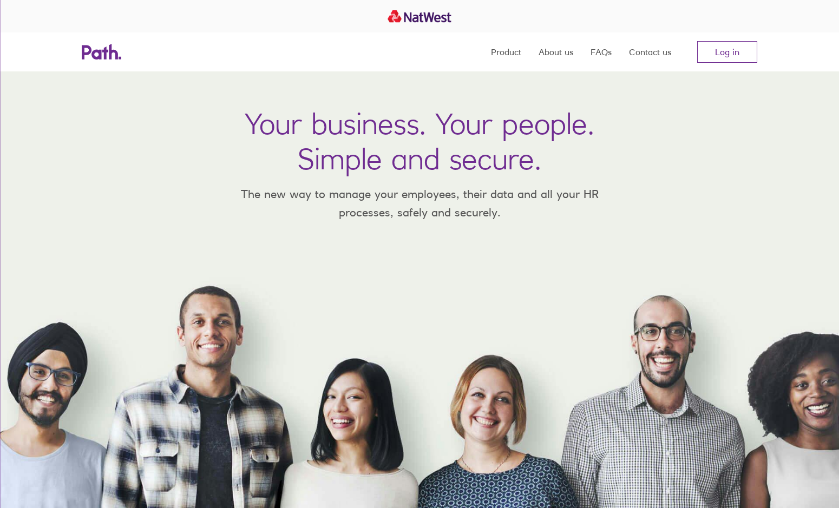 Image resolution: width=839 pixels, height=508 pixels. Describe the element at coordinates (506, 52) in the screenshot. I see `a: Product` at that location.